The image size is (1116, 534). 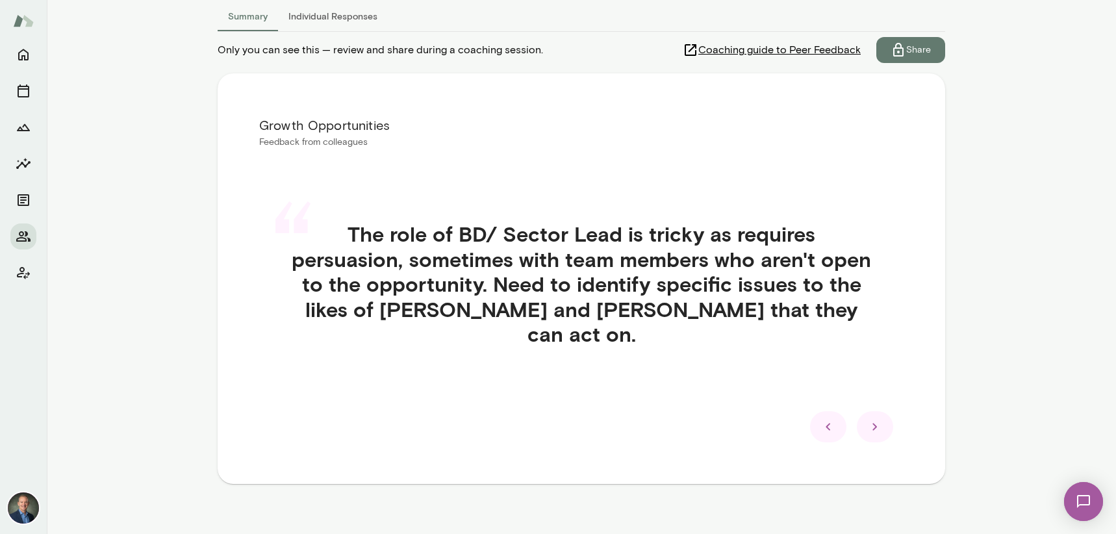 What do you see at coordinates (23, 55) in the screenshot?
I see `button: Home` at bounding box center [23, 55].